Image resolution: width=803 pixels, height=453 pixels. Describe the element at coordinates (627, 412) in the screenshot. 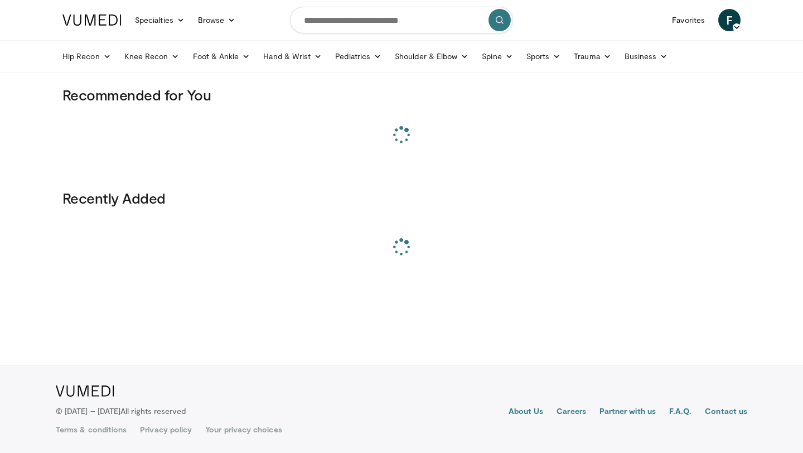

I see `a: Partner with us` at that location.